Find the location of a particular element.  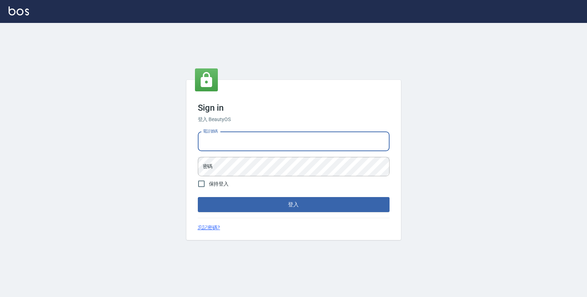

h6: 登入 BeautyOS is located at coordinates (294, 119).